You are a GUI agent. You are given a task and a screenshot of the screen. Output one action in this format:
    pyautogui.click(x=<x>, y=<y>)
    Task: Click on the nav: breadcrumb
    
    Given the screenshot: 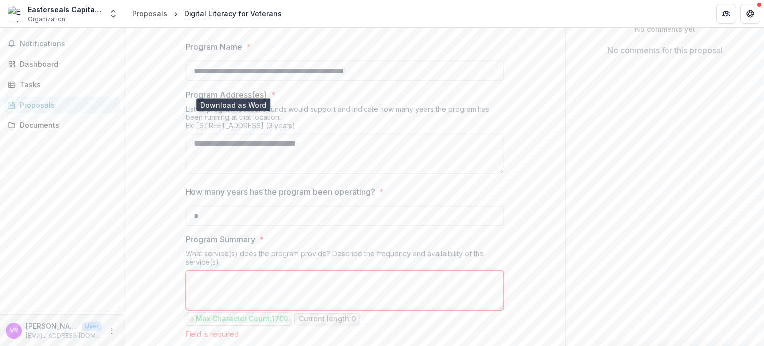 What is the action you would take?
    pyautogui.click(x=207, y=13)
    